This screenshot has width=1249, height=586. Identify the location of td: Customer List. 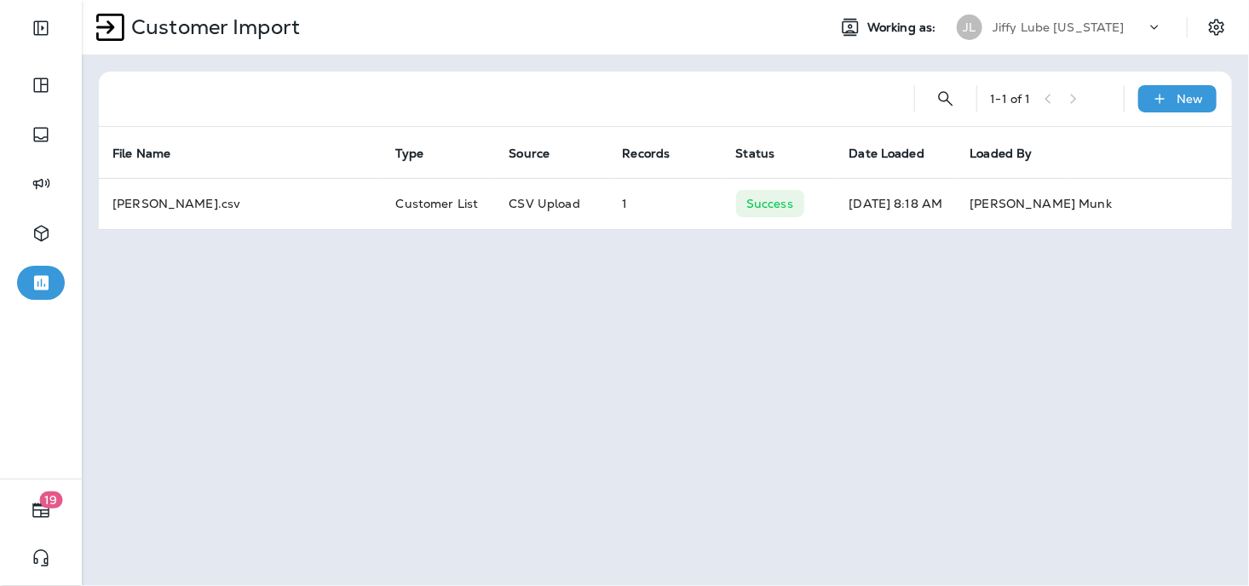
(439, 204).